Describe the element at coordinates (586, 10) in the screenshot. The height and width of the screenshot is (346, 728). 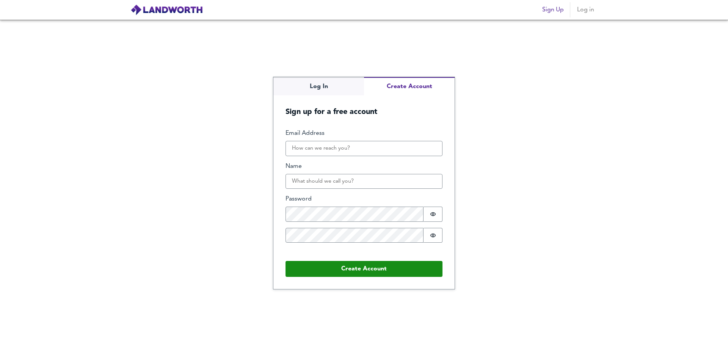
I see `span: Log in` at that location.